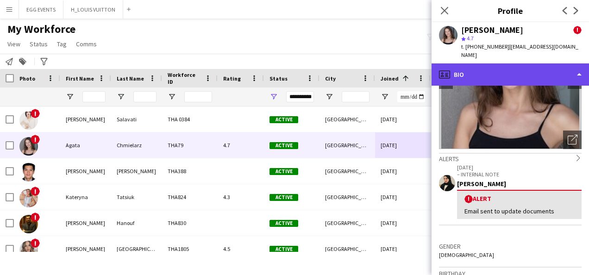 This screenshot has width=589, height=275. What do you see at coordinates (86, 145) in the screenshot?
I see `div: Agata` at bounding box center [86, 145].